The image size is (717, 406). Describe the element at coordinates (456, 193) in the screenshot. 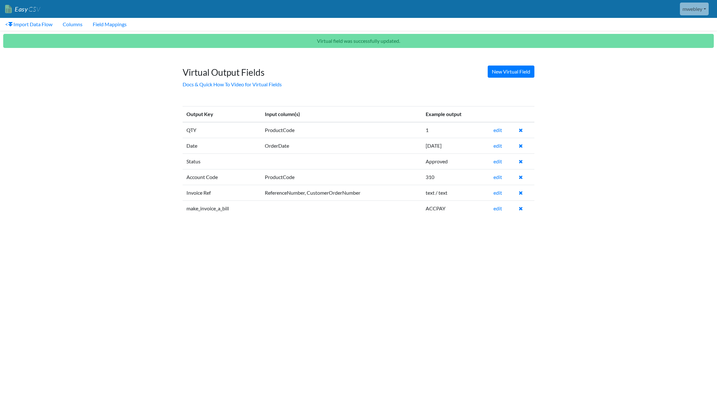

I see `td: text / text` at that location.